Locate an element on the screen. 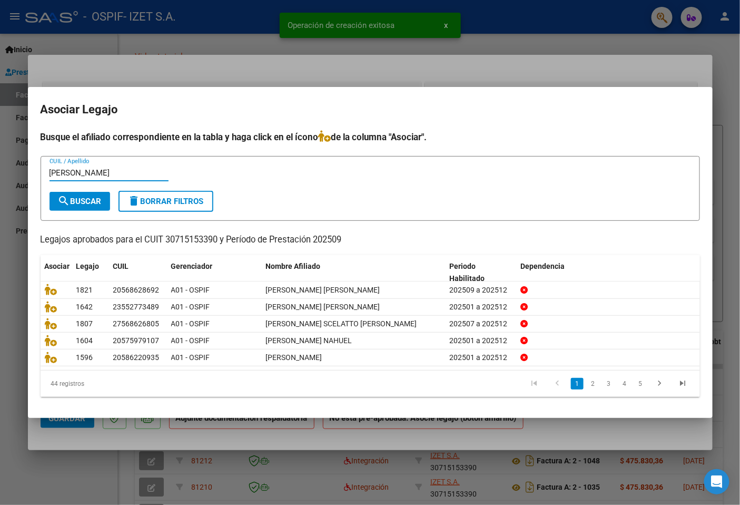 The width and height of the screenshot is (740, 505). span: Nombre Afiliado is located at coordinates (293, 266).